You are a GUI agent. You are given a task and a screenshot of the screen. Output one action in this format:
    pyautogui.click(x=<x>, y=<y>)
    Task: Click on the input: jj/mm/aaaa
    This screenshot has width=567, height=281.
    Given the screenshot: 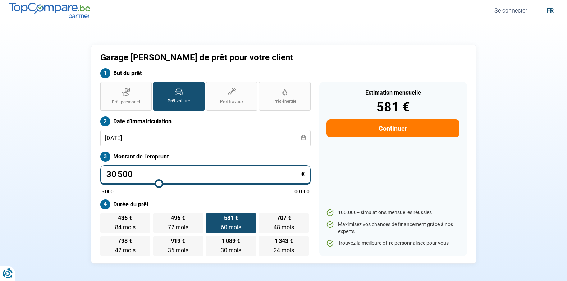 What is the action you would take?
    pyautogui.click(x=205, y=138)
    